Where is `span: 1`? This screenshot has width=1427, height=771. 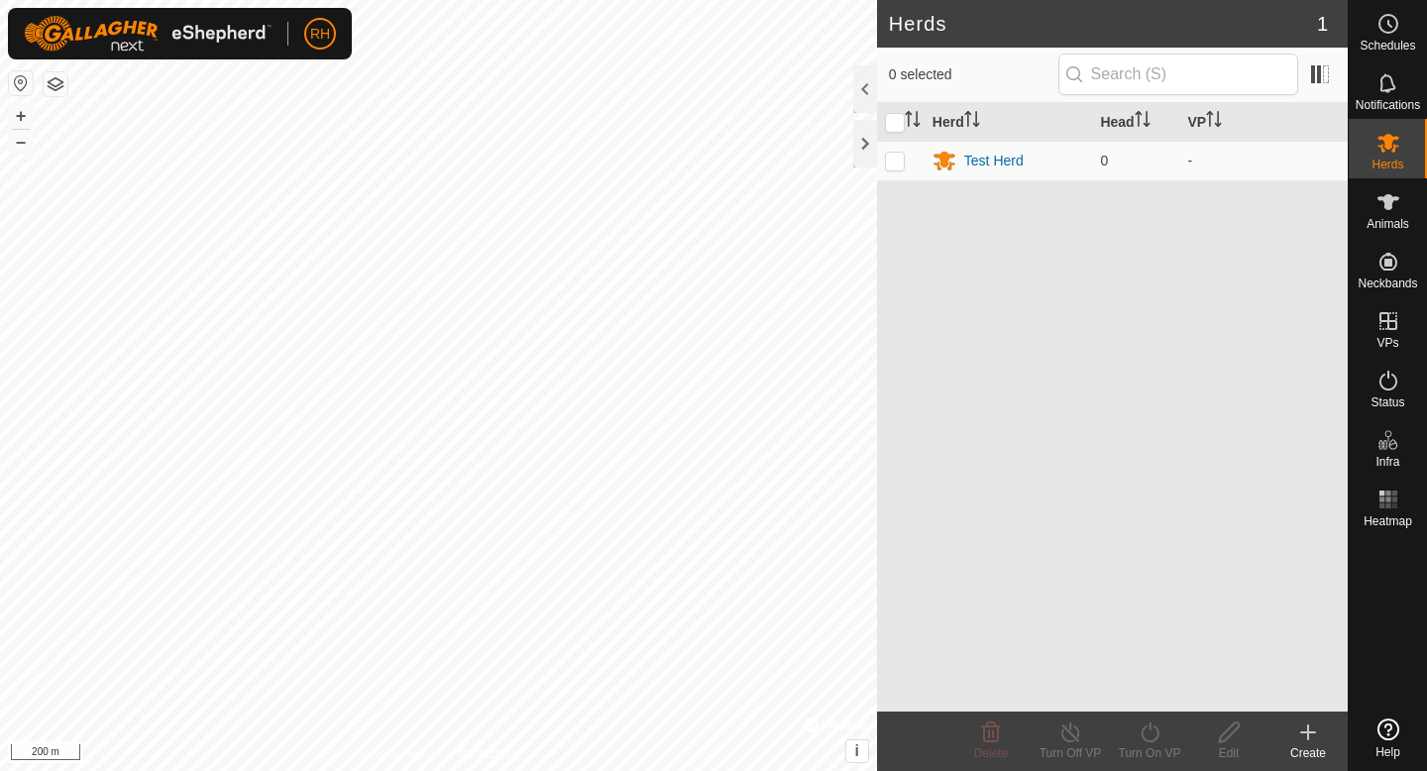
span: 1 is located at coordinates (1322, 24).